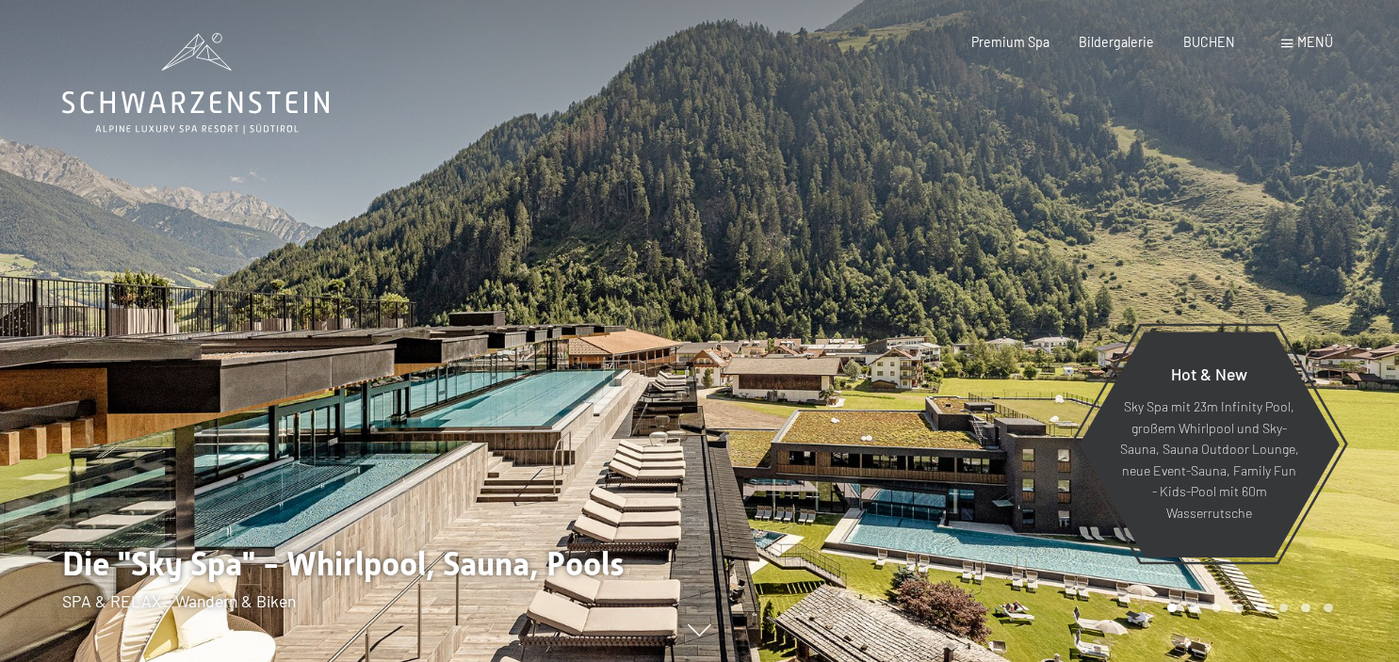 Image resolution: width=1399 pixels, height=662 pixels. I want to click on div: Carousel Page 7, so click(1306, 609).